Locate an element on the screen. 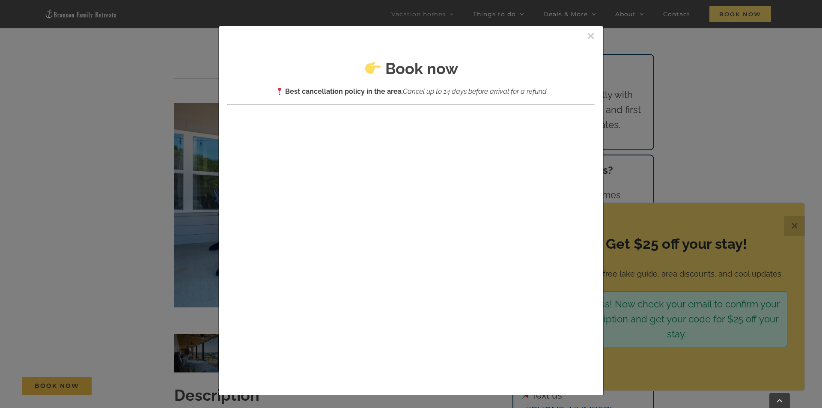 The height and width of the screenshot is (408, 822). strong: Book now is located at coordinates (422, 69).